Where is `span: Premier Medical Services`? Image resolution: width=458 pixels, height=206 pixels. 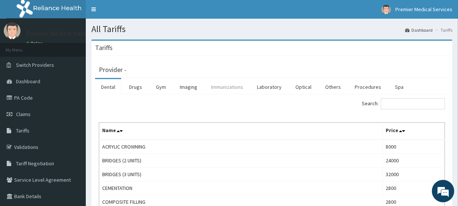
span: Premier Medical Services is located at coordinates (424, 9).